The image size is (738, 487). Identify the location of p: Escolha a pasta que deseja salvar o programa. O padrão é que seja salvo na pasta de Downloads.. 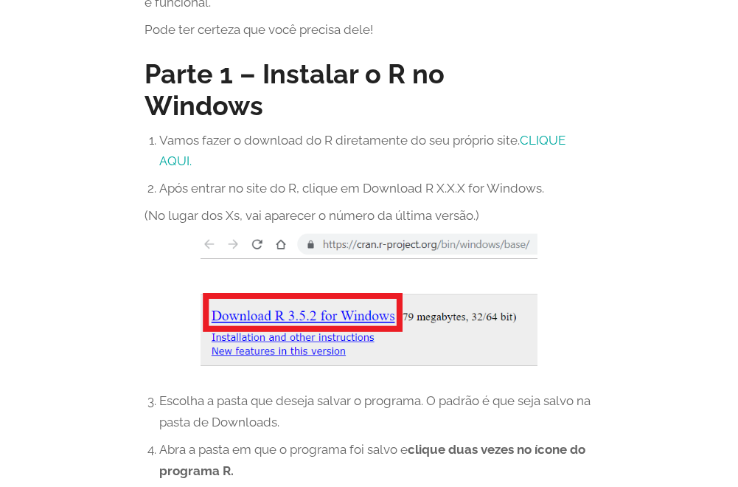
(377, 412).